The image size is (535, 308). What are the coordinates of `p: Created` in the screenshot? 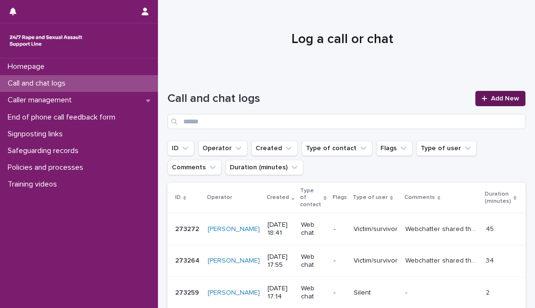 It's located at (278, 198).